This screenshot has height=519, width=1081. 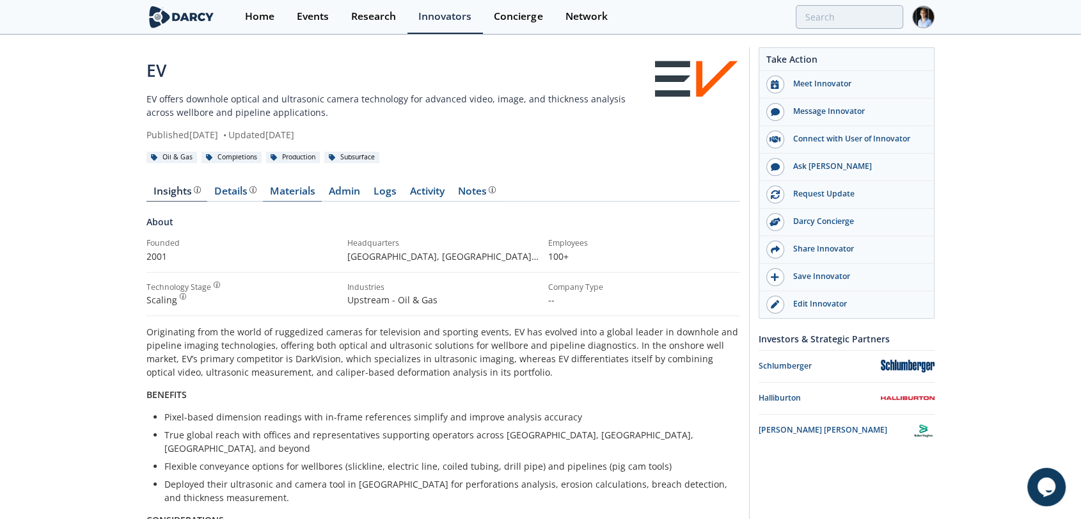 I want to click on a: Insights, so click(x=176, y=194).